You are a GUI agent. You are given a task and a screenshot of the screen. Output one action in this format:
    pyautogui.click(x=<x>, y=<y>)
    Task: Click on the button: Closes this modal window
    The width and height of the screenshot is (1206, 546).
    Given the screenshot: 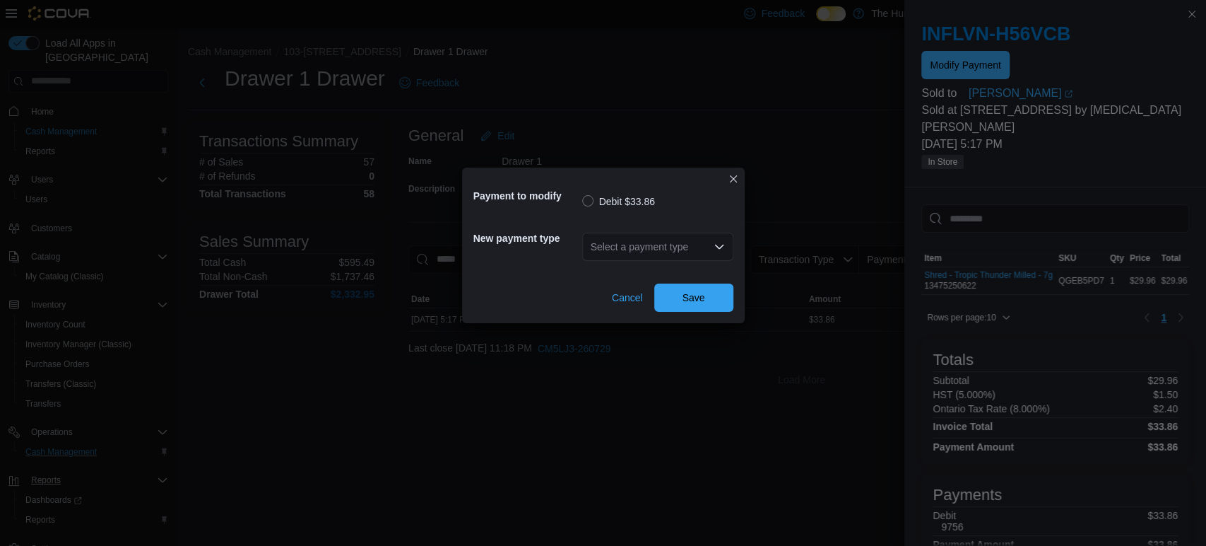 What is the action you would take?
    pyautogui.click(x=733, y=179)
    